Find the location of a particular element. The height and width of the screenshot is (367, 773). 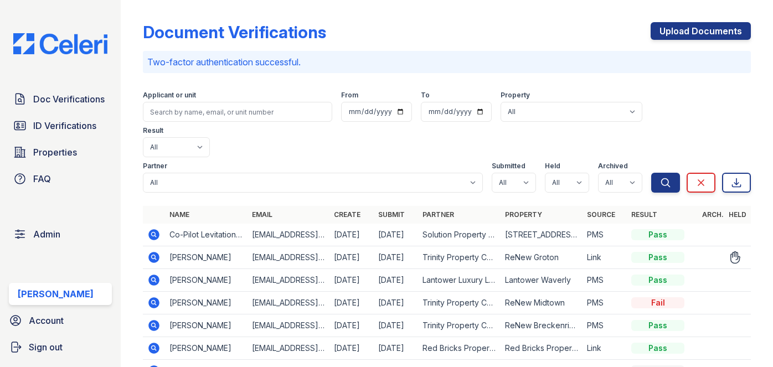

td: Solution Property Management is located at coordinates (459, 235).